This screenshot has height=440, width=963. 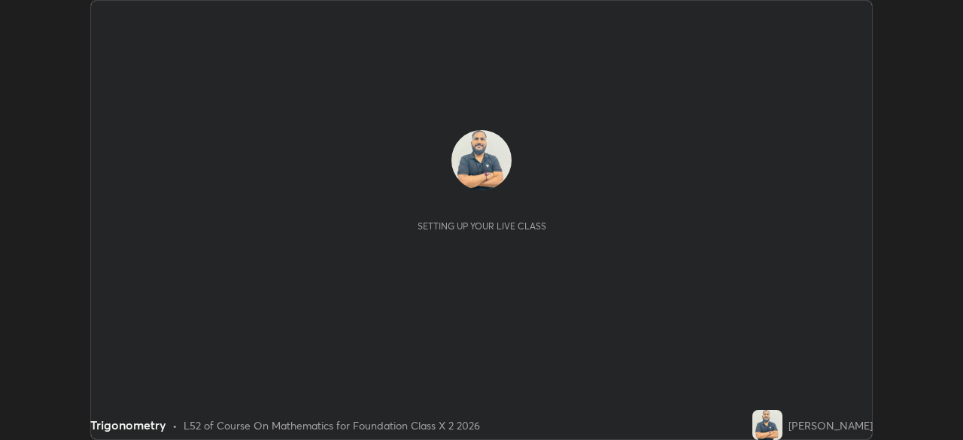 What do you see at coordinates (482, 226) in the screenshot?
I see `div: Setting up your live class` at bounding box center [482, 226].